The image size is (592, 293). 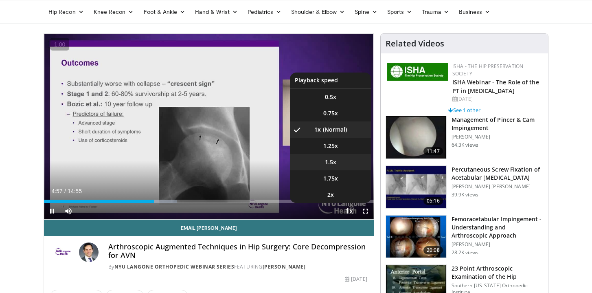 What do you see at coordinates (264, 12) in the screenshot?
I see `a: Pediatrics` at bounding box center [264, 12].